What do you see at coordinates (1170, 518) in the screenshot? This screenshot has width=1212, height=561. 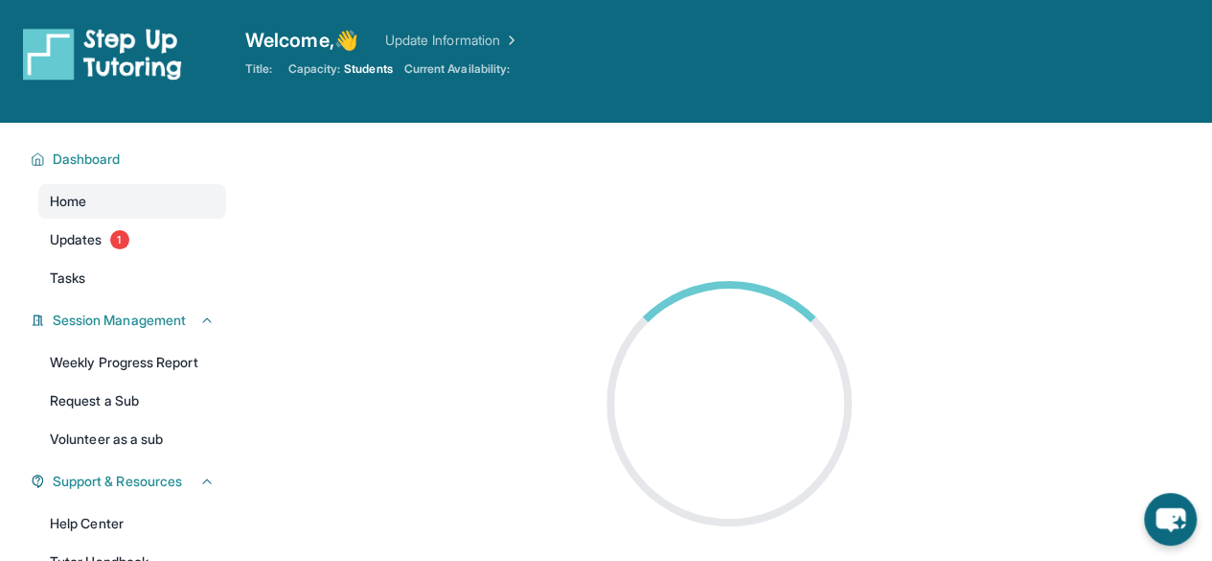 I see `button: chat-button` at bounding box center [1170, 518].